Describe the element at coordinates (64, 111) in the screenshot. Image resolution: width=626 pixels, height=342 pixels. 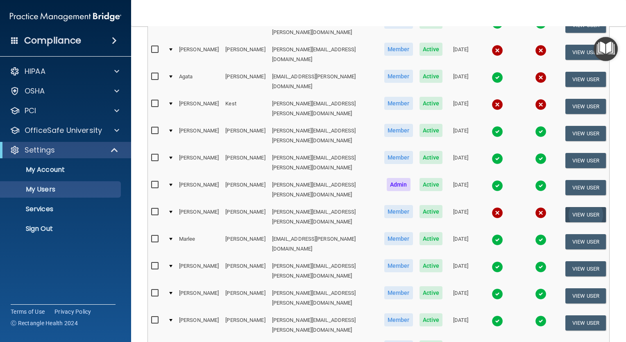
I see `a: PCI` at that location.